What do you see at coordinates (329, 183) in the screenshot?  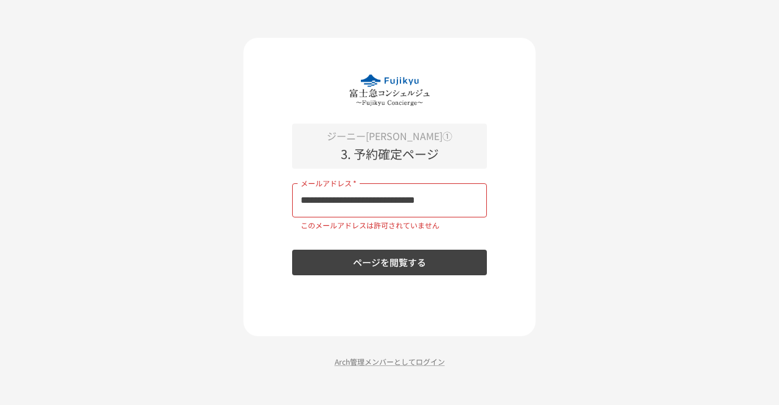 I see `label: メールアドレス` at bounding box center [329, 183].